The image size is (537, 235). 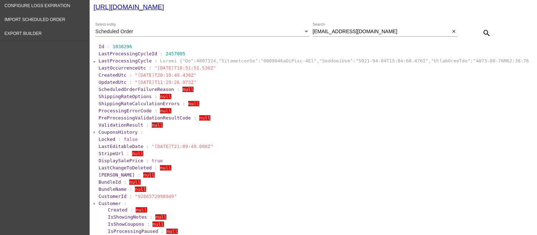 What do you see at coordinates (128, 54) in the screenshot?
I see `span: LastProcessingCycleId` at bounding box center [128, 54].